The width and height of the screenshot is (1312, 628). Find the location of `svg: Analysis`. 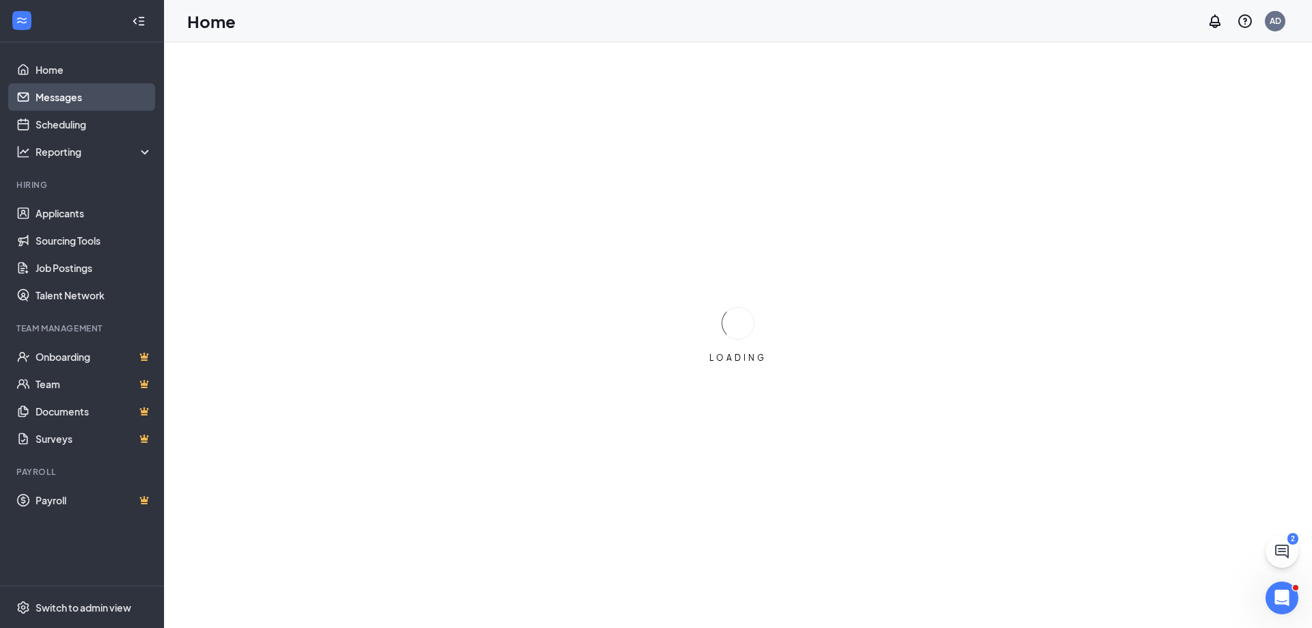

svg: Analysis is located at coordinates (23, 152).